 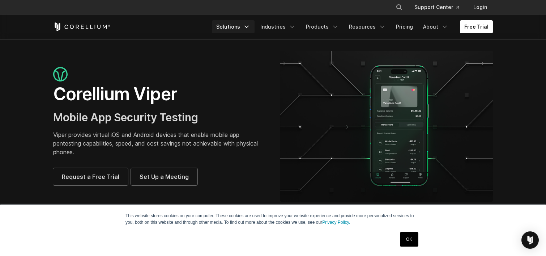 I want to click on a: Request a Free Trial, so click(x=90, y=177).